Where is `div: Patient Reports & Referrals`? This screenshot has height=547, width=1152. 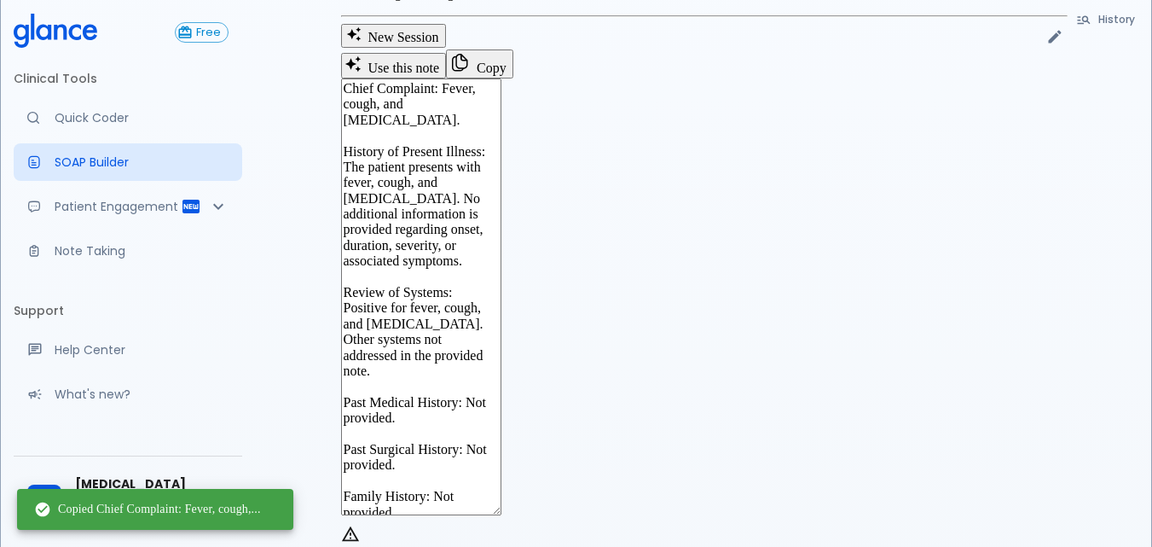 div: Patient Reports & Referrals is located at coordinates (128, 206).